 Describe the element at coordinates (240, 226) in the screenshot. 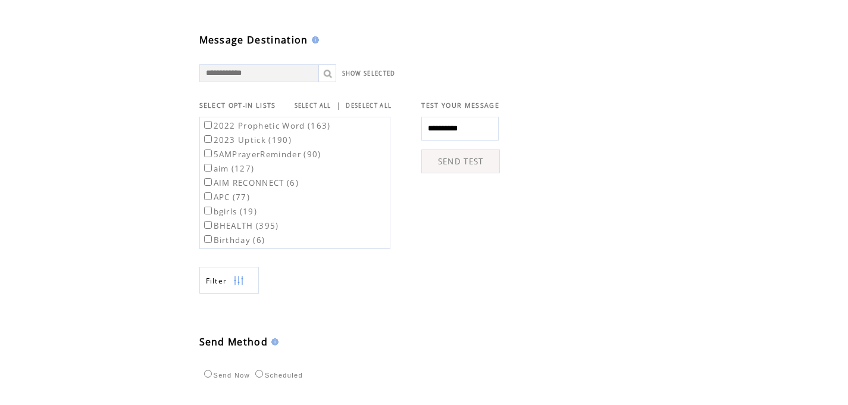

I see `label: BHEALTH (395)` at that location.